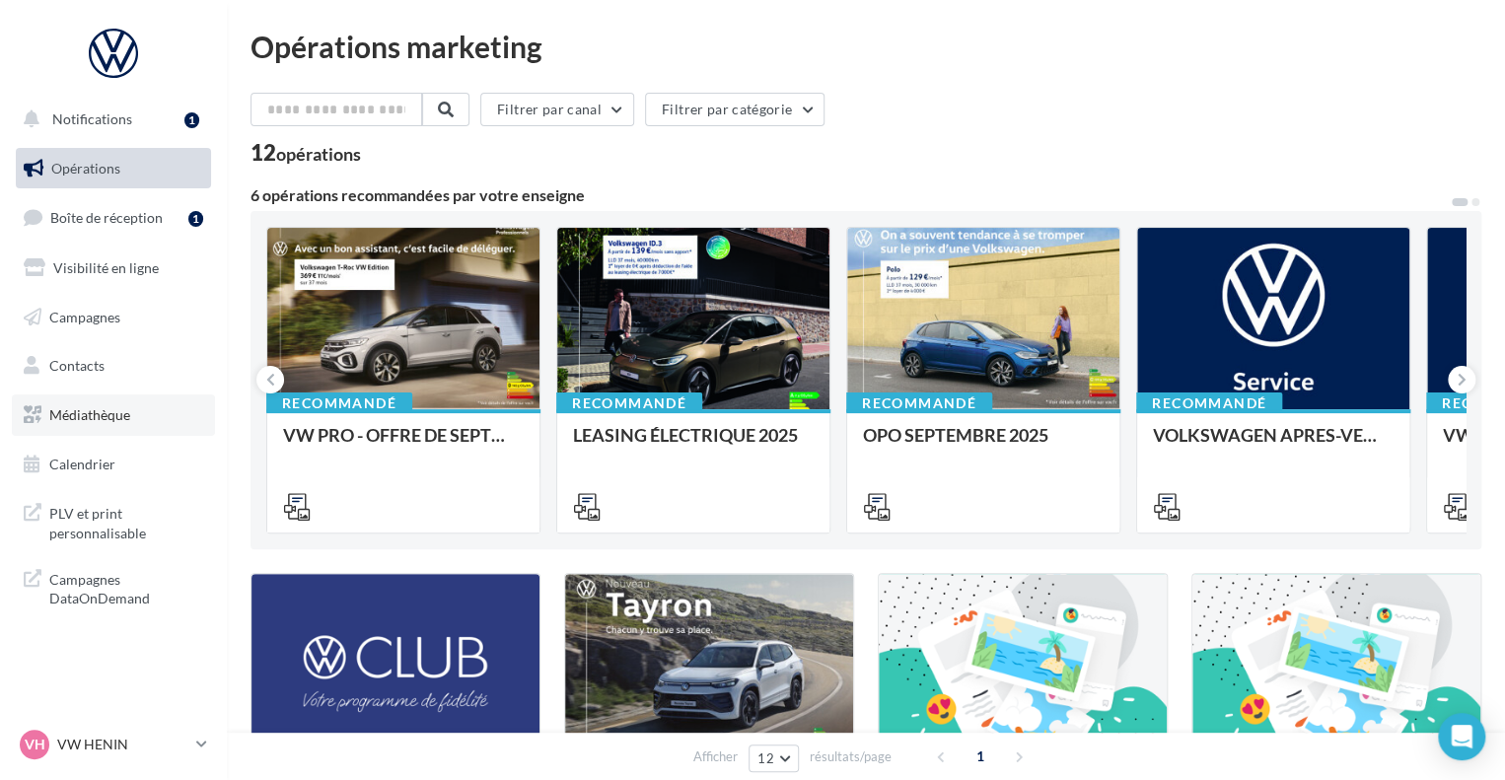 This screenshot has height=780, width=1505. What do you see at coordinates (113, 415) in the screenshot?
I see `a: Médiathèque` at bounding box center [113, 415].